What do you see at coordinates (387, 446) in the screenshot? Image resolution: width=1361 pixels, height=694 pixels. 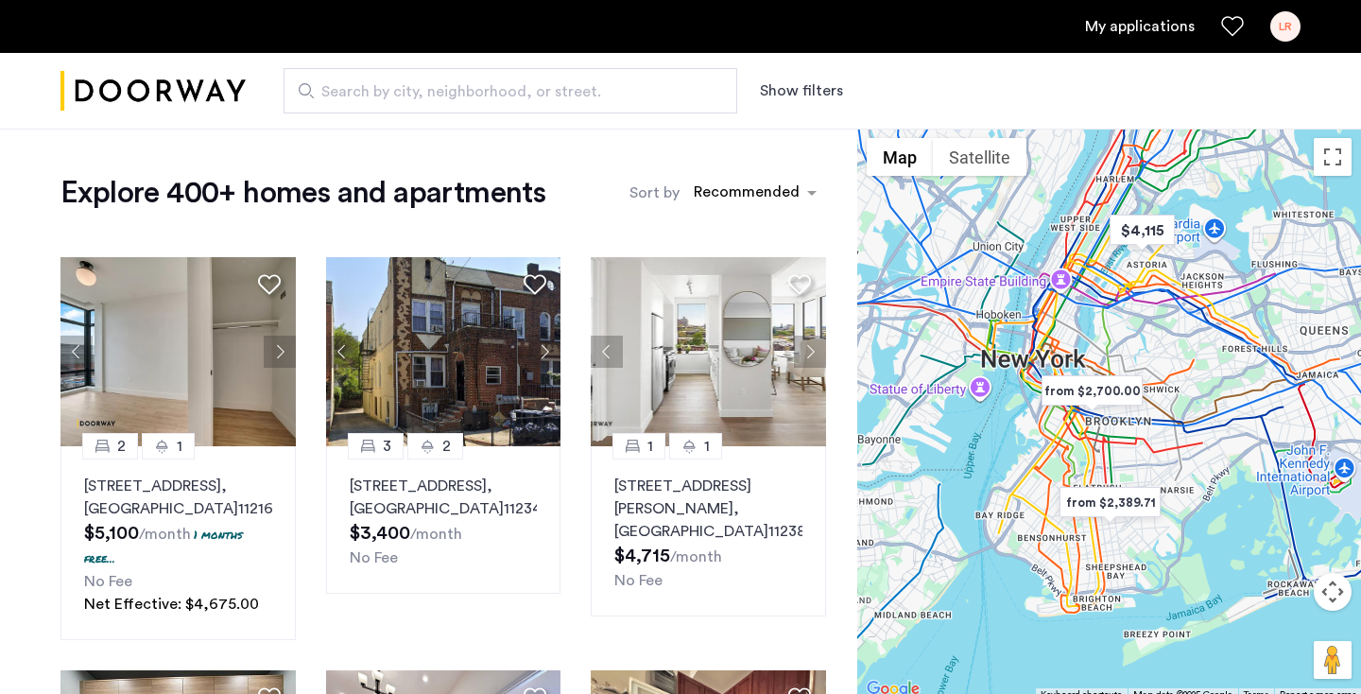 I see `span: 3` at bounding box center [387, 446].